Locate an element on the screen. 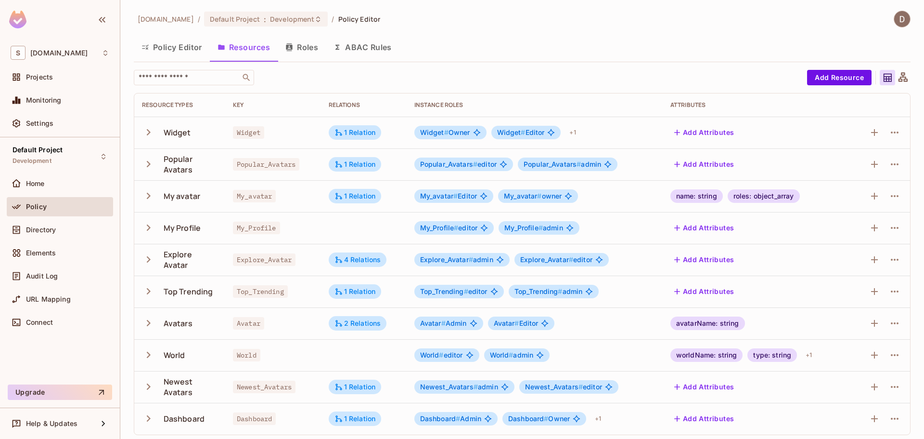  div: avatarName: string is located at coordinates (708, 323).